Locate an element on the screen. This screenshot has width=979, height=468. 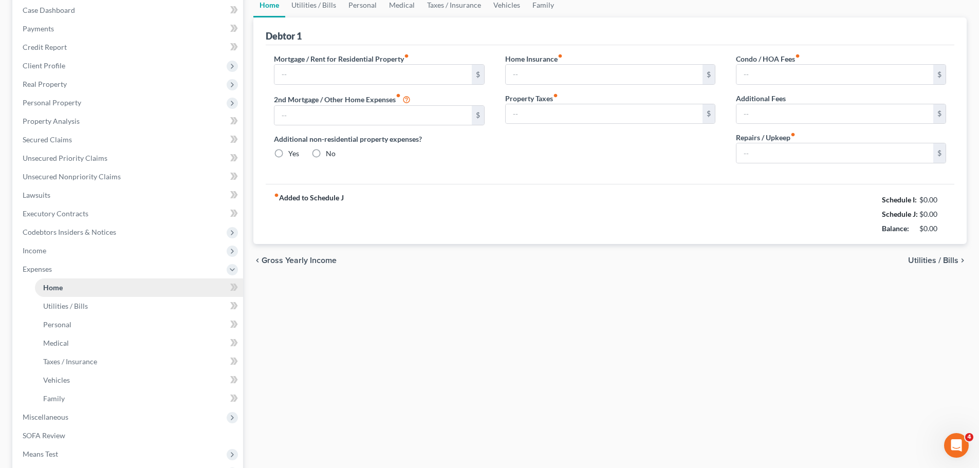
a: Utilities / Bills is located at coordinates (139, 306).